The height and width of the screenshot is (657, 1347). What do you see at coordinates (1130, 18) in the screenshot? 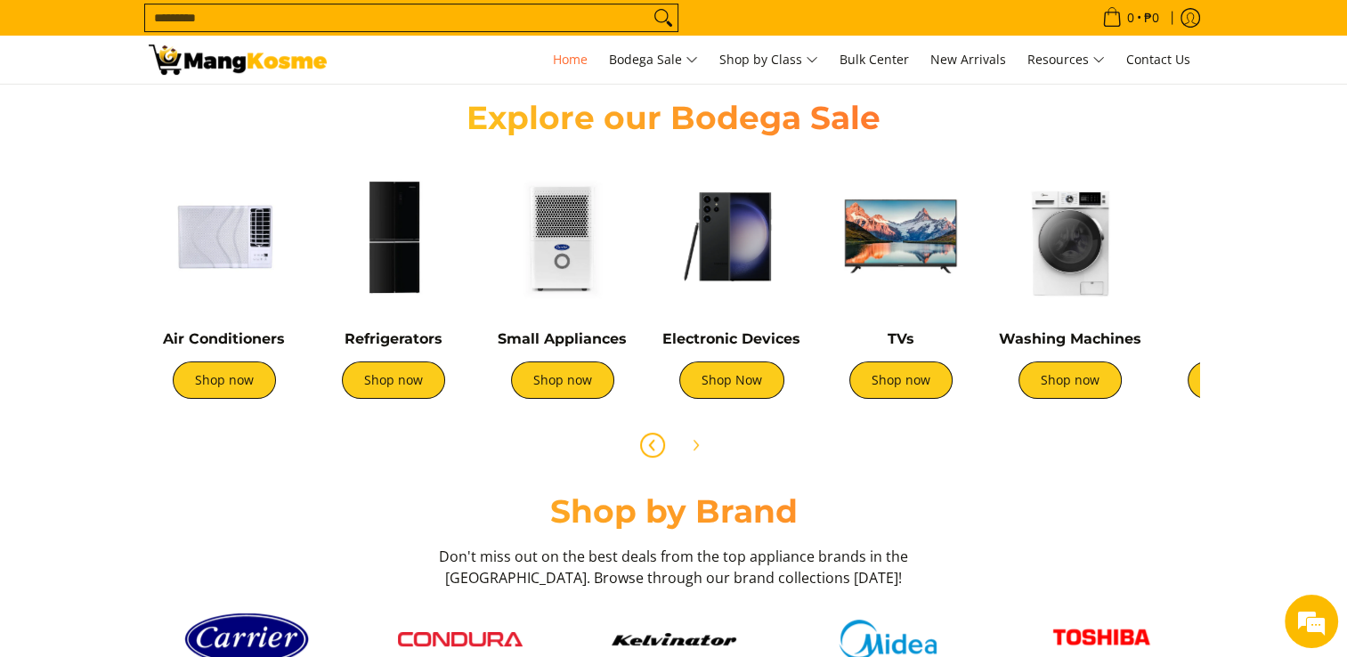
I see `span: 0` at bounding box center [1130, 18].